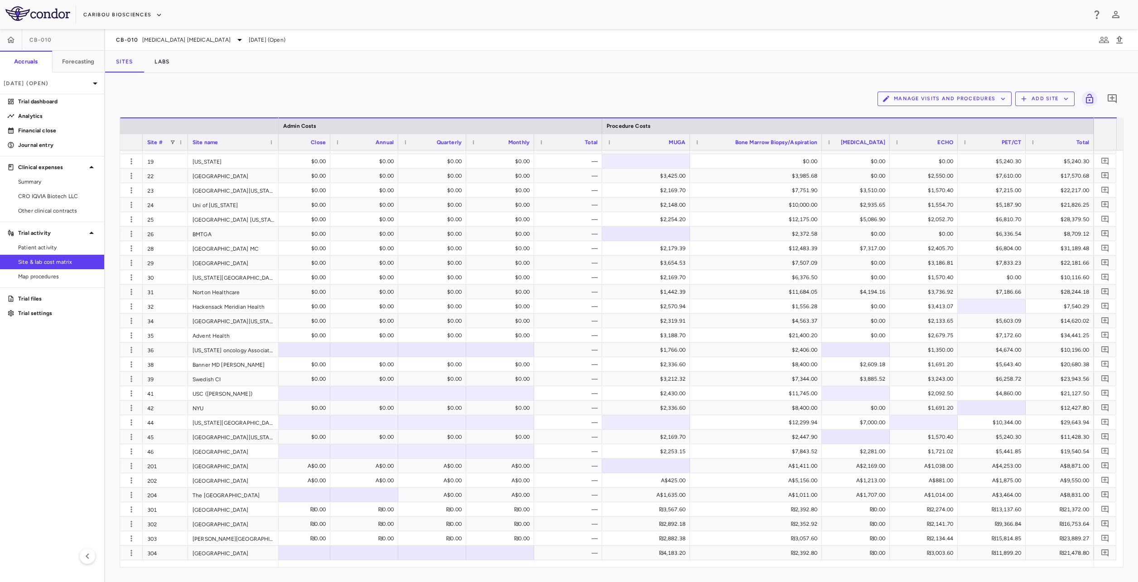 The width and height of the screenshot is (1138, 582). What do you see at coordinates (1062, 161) in the screenshot?
I see `div: $5,240.30` at bounding box center [1062, 161].